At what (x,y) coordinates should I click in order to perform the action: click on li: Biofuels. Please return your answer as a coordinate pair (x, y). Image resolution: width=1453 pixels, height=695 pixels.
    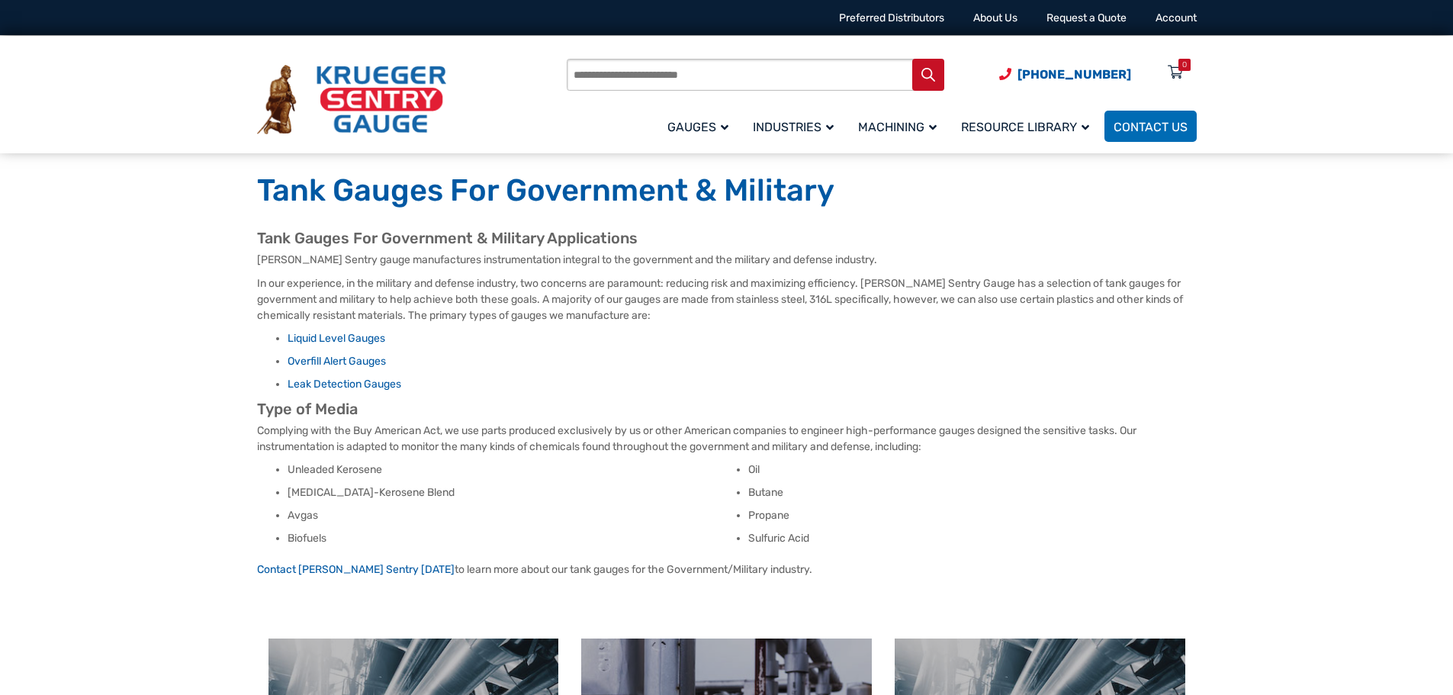
    Looking at the image, I should click on (512, 538).